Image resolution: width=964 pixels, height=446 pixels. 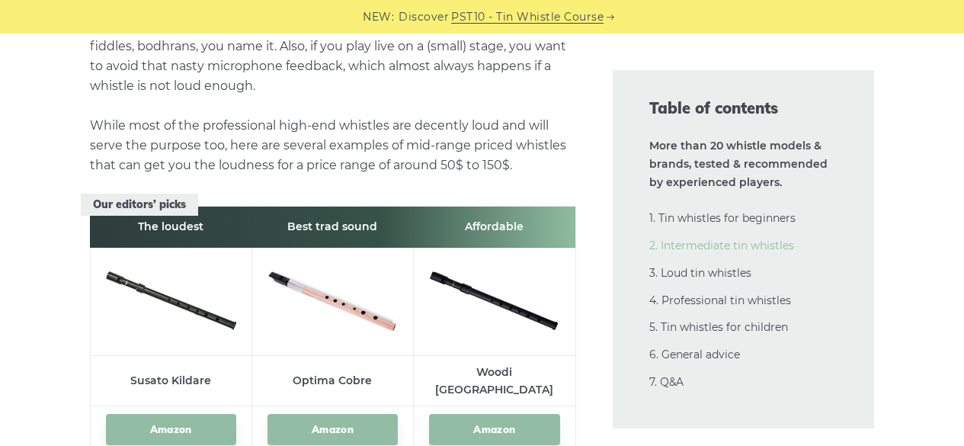 What do you see at coordinates (700, 273) in the screenshot?
I see `a: 3. Loud tin whistles` at bounding box center [700, 273].